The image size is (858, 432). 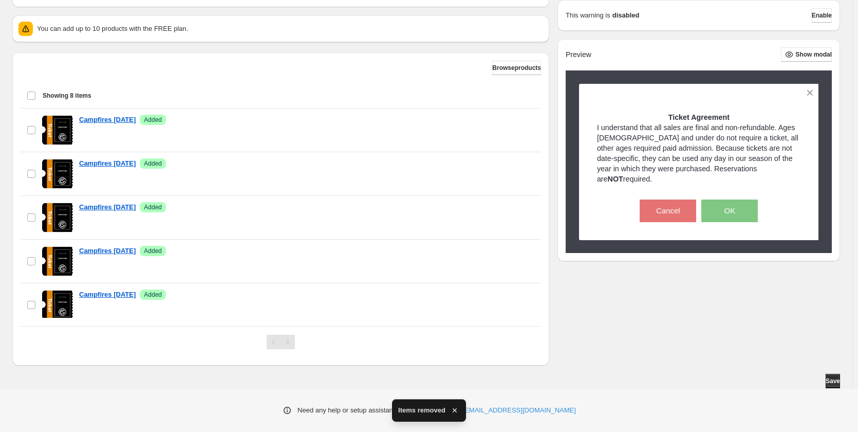 What do you see at coordinates (281, 342) in the screenshot?
I see `nav: Pagination` at bounding box center [281, 342].